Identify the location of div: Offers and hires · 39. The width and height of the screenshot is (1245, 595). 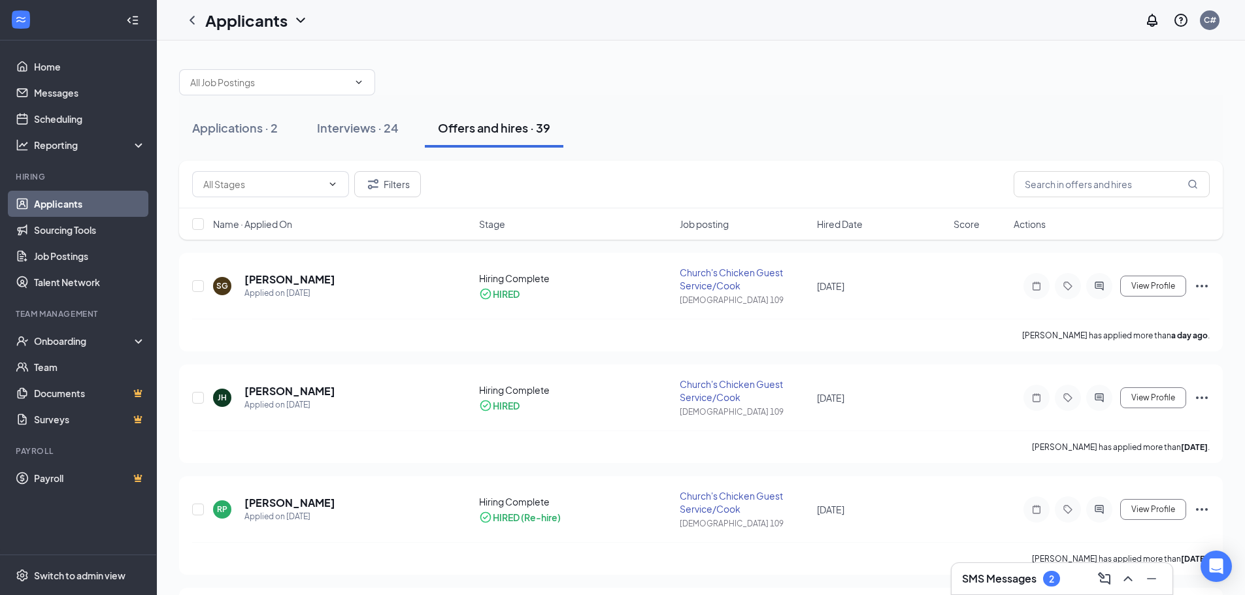
(494, 127).